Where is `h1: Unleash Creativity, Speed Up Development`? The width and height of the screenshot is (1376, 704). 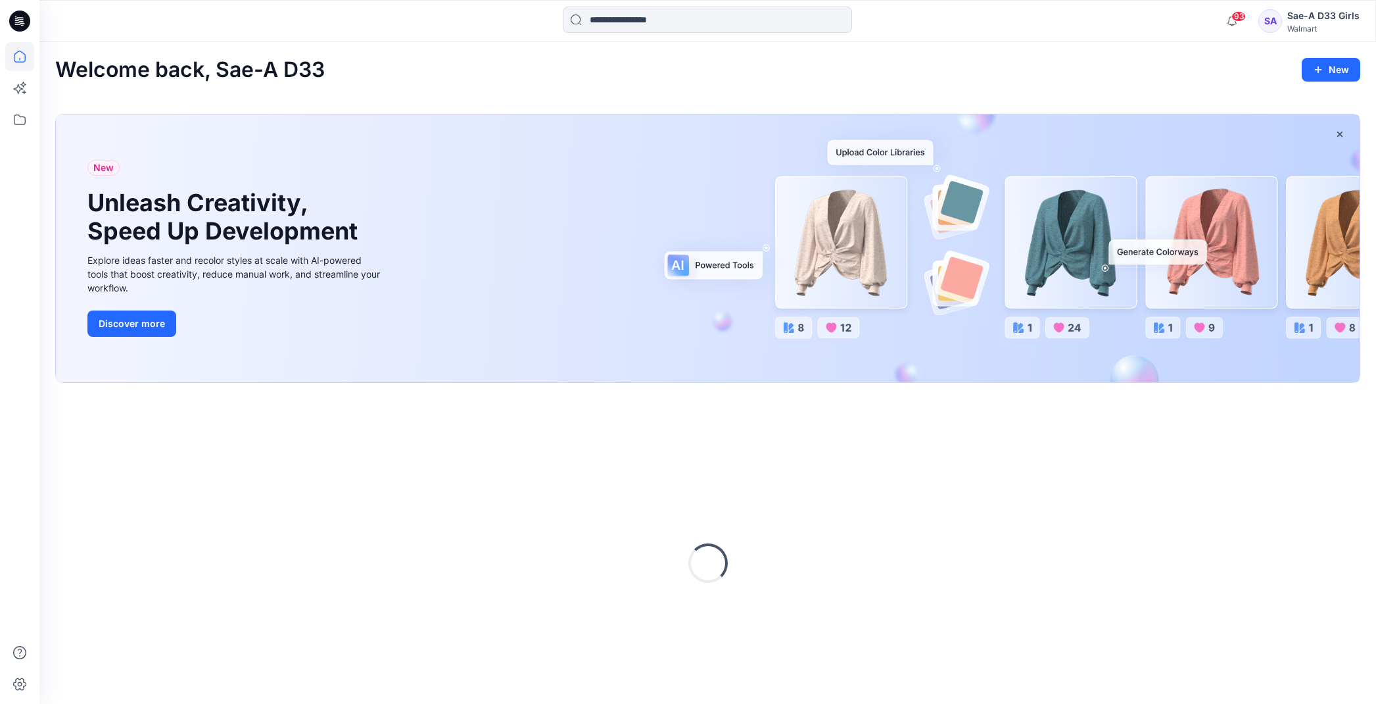
h1: Unleash Creativity, Speed Up Development is located at coordinates (226, 217).